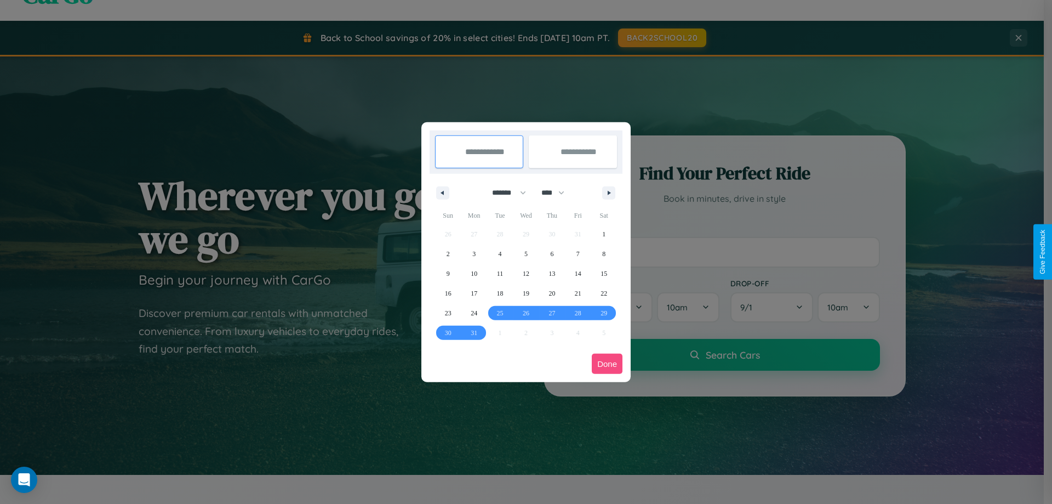 Image resolution: width=1052 pixels, height=504 pixels. Describe the element at coordinates (1043, 252) in the screenshot. I see `div: Give Feedback` at that location.